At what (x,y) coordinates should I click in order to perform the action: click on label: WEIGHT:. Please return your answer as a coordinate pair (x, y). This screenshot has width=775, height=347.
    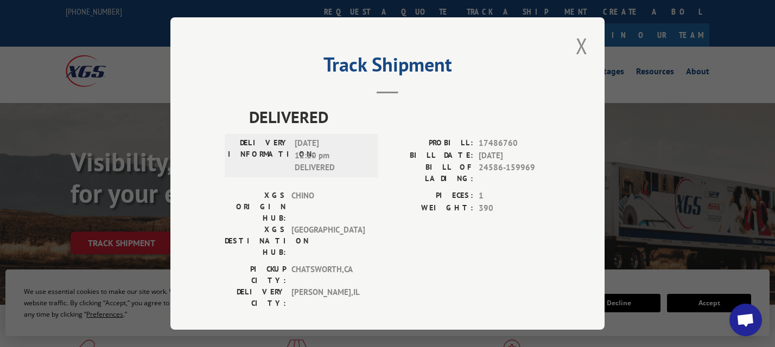
    Looking at the image, I should click on (430, 208).